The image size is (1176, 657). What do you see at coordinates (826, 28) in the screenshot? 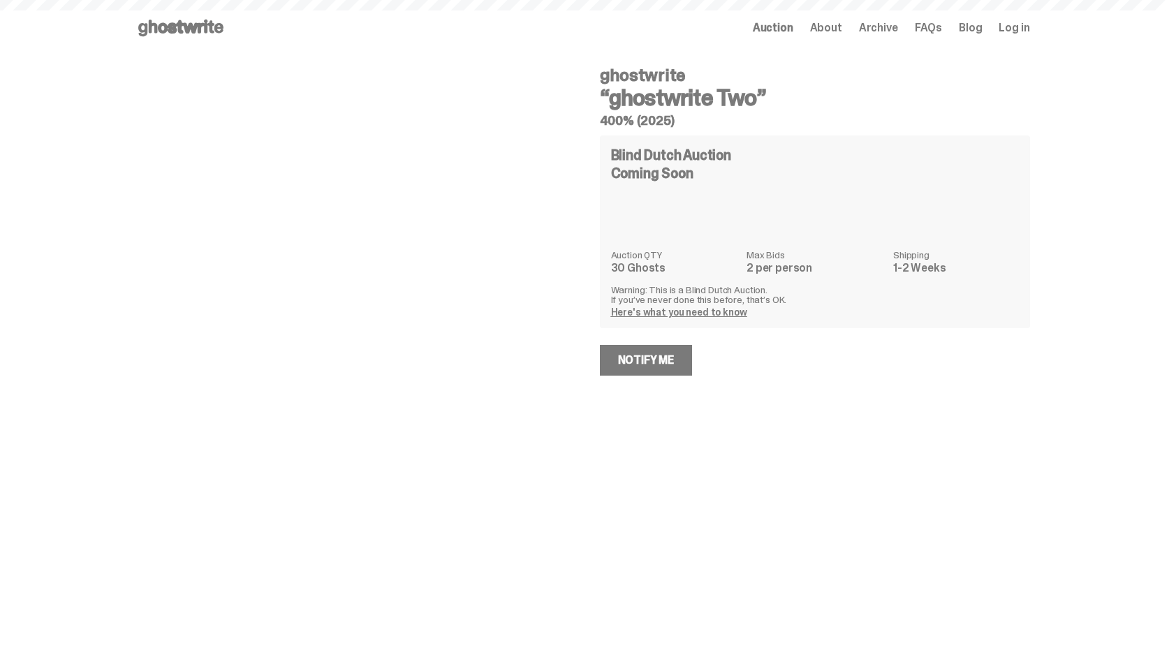
I see `span: About` at bounding box center [826, 28].